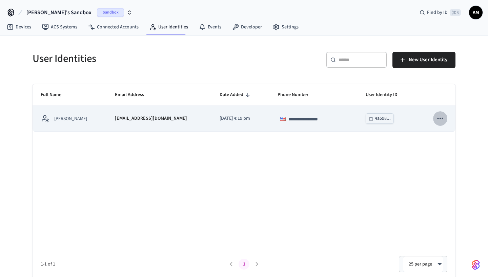 This screenshot has height=277, width=488. What do you see at coordinates (455, 13) in the screenshot?
I see `span: ⌘ K` at bounding box center [455, 13].